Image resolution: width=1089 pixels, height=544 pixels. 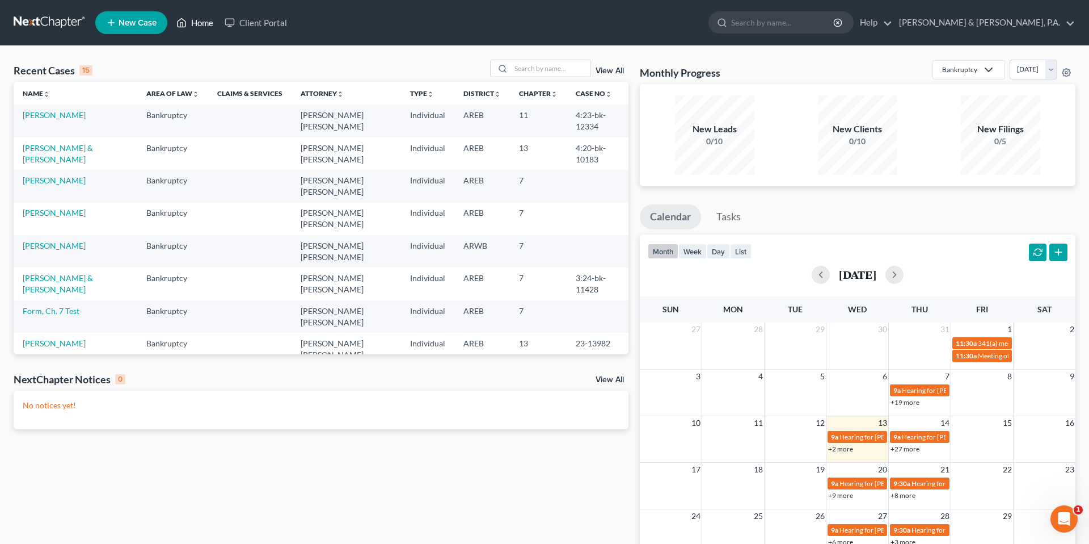 What do you see at coordinates (322, 93) in the screenshot?
I see `a: Attorneyunfold_more` at bounding box center [322, 93].